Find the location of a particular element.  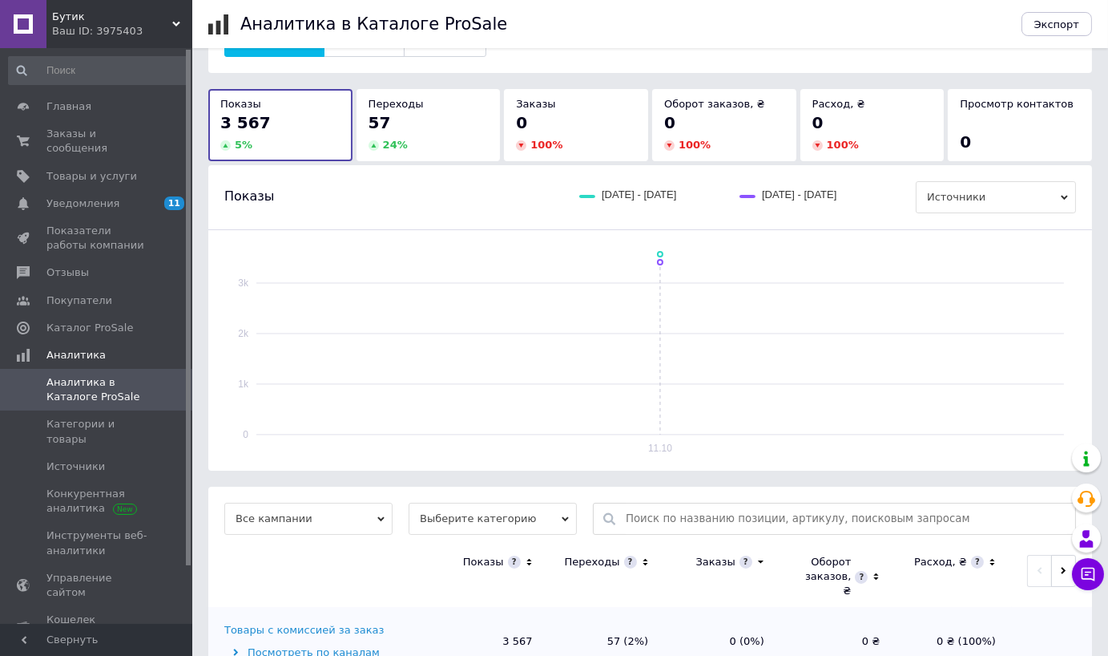

text: 11.10 is located at coordinates (660, 448).